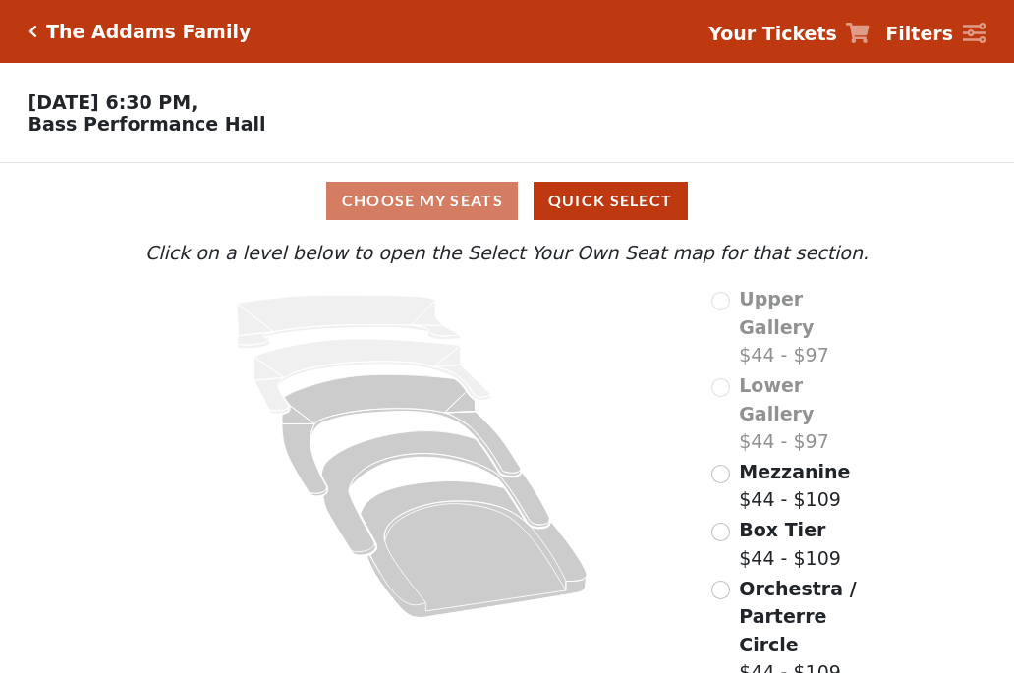  Describe the element at coordinates (474, 549) in the screenshot. I see `path: Orchestra / Parterre Circle - Seats Available: 218` at that location.